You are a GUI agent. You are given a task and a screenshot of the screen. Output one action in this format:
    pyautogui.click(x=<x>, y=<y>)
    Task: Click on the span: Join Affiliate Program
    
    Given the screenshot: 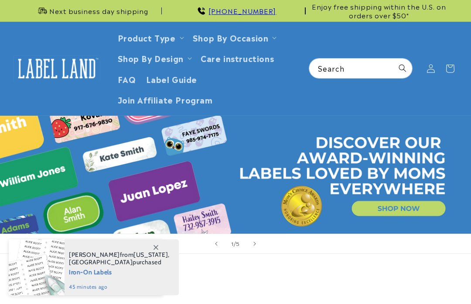 What is the action you would take?
    pyautogui.click(x=165, y=99)
    